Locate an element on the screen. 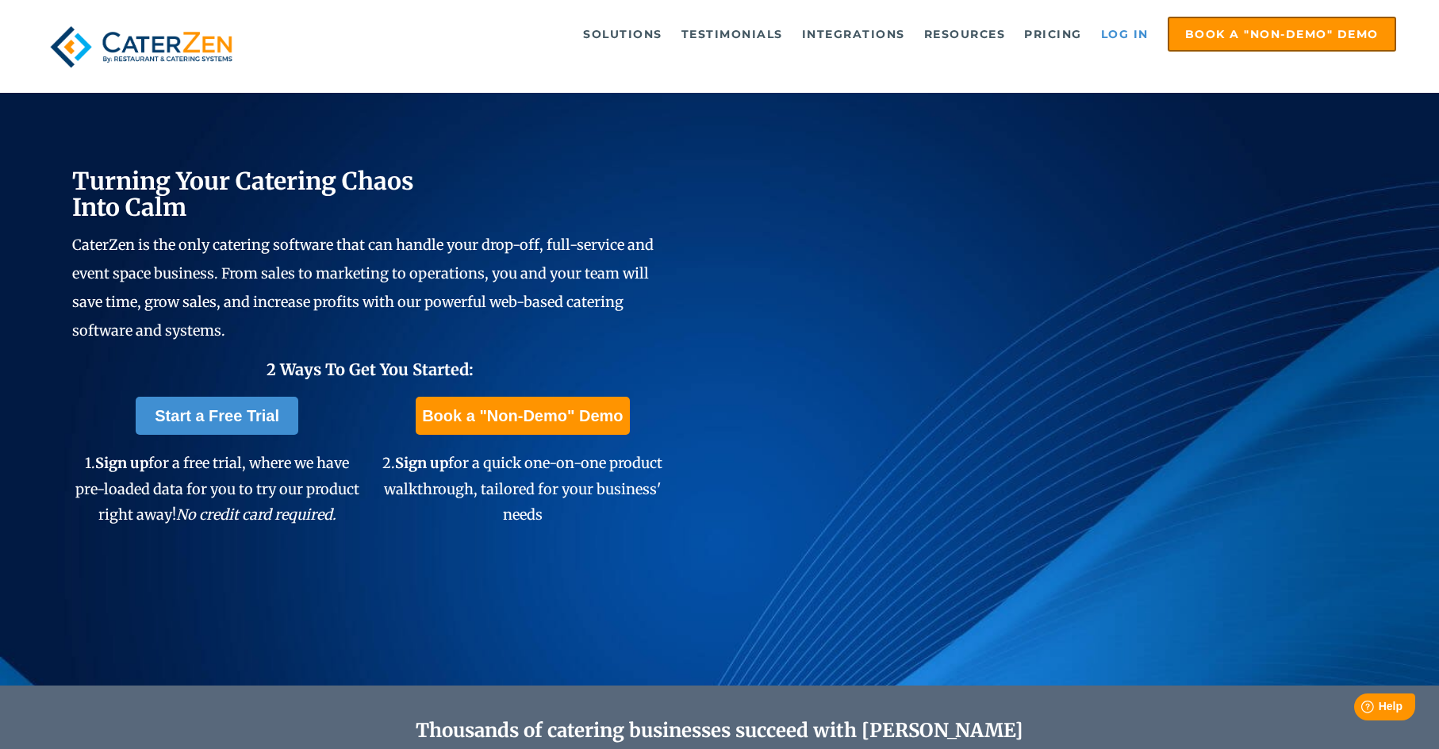 The height and width of the screenshot is (749, 1439). div: Navigation Menu is located at coordinates (835, 34).